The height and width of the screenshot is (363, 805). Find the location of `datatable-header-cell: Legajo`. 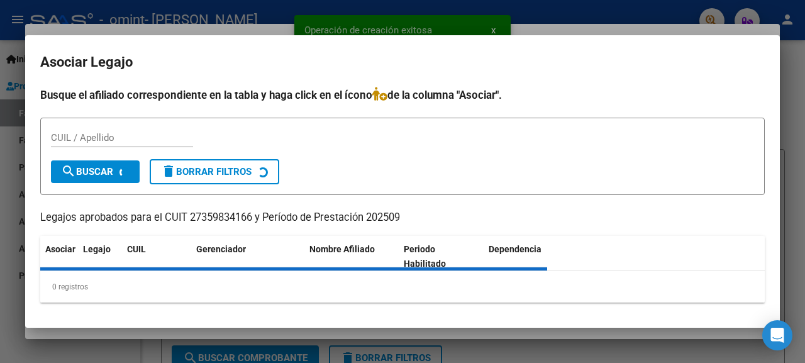

datatable-header-cell: Legajo is located at coordinates (100, 257).